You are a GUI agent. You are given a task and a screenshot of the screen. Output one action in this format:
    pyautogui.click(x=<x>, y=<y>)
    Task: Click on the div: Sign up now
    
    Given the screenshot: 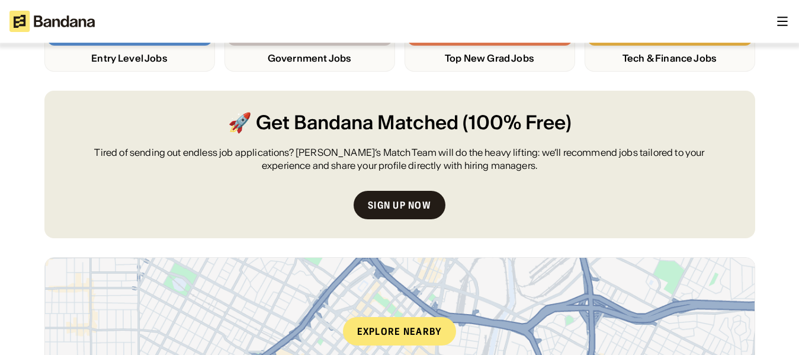 What is the action you would take?
    pyautogui.click(x=399, y=205)
    